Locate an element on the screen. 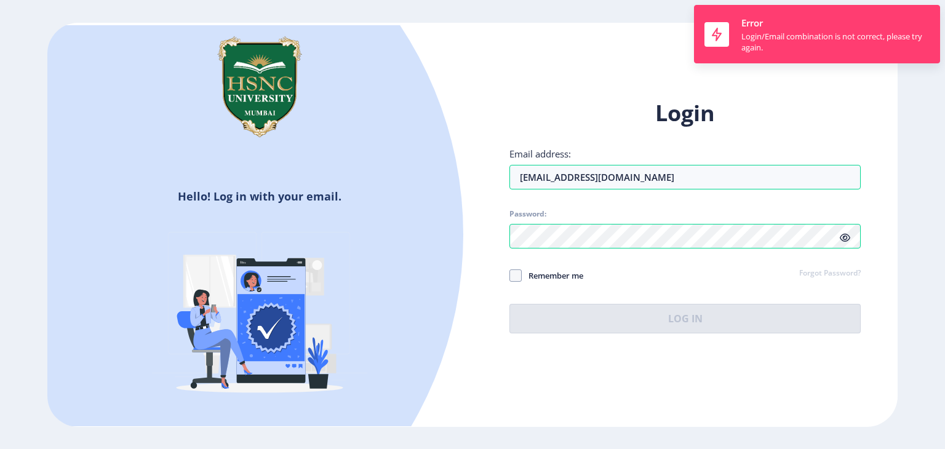  h5: Don't have an account? is located at coordinates (260, 434).